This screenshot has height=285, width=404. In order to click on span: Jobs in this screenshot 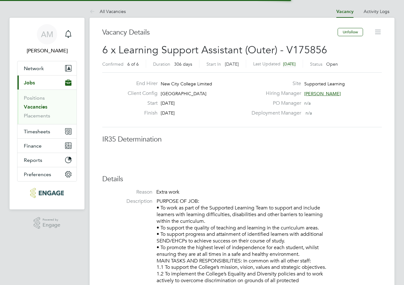, I will do `click(29, 82)`.